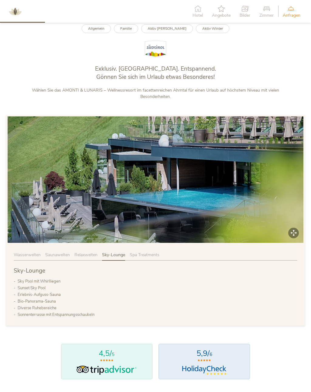  Describe the element at coordinates (57, 255) in the screenshot. I see `span: Saunawelten` at that location.